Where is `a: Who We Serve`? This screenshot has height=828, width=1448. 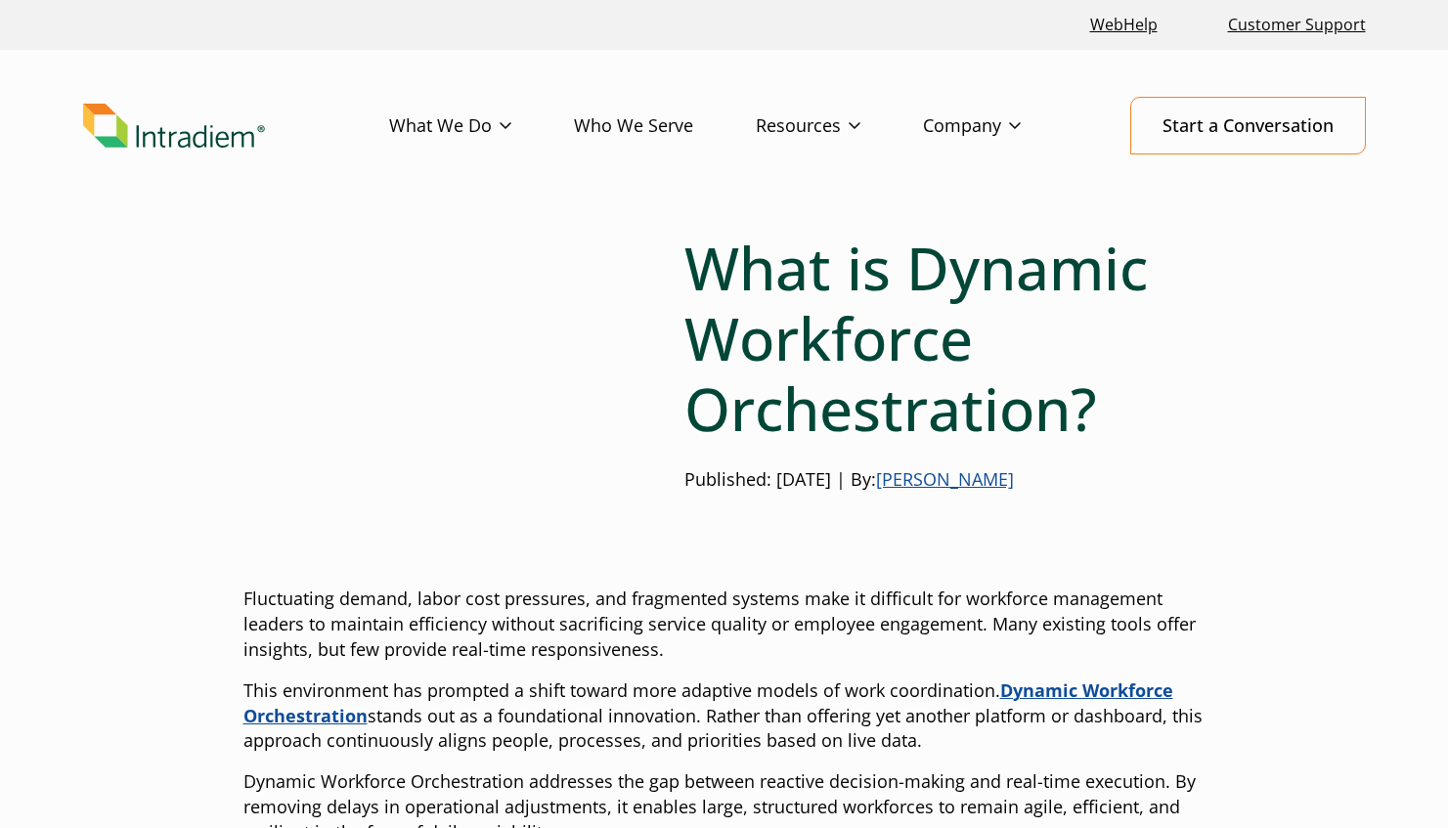
a: Who We Serve is located at coordinates (665, 126).